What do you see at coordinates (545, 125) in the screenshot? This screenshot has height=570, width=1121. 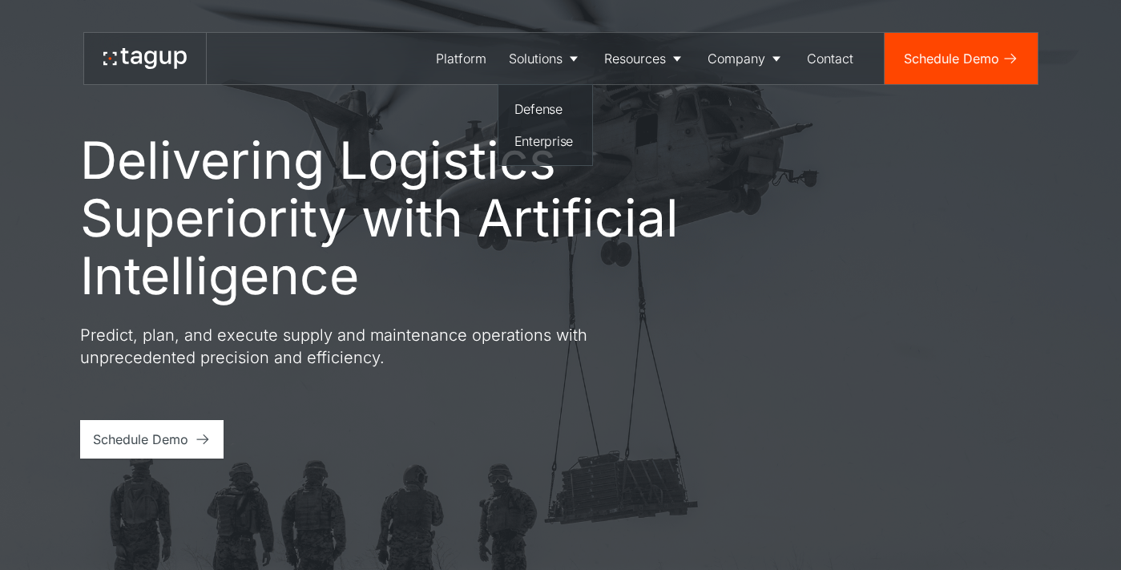 I see `nav: Solutions` at bounding box center [545, 125].